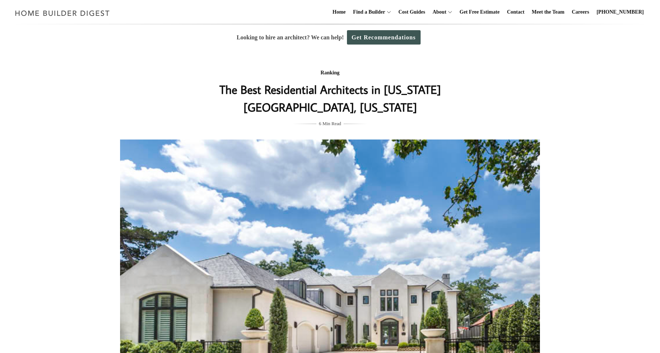 The width and height of the screenshot is (660, 353). I want to click on span: 6 Min Read, so click(330, 124).